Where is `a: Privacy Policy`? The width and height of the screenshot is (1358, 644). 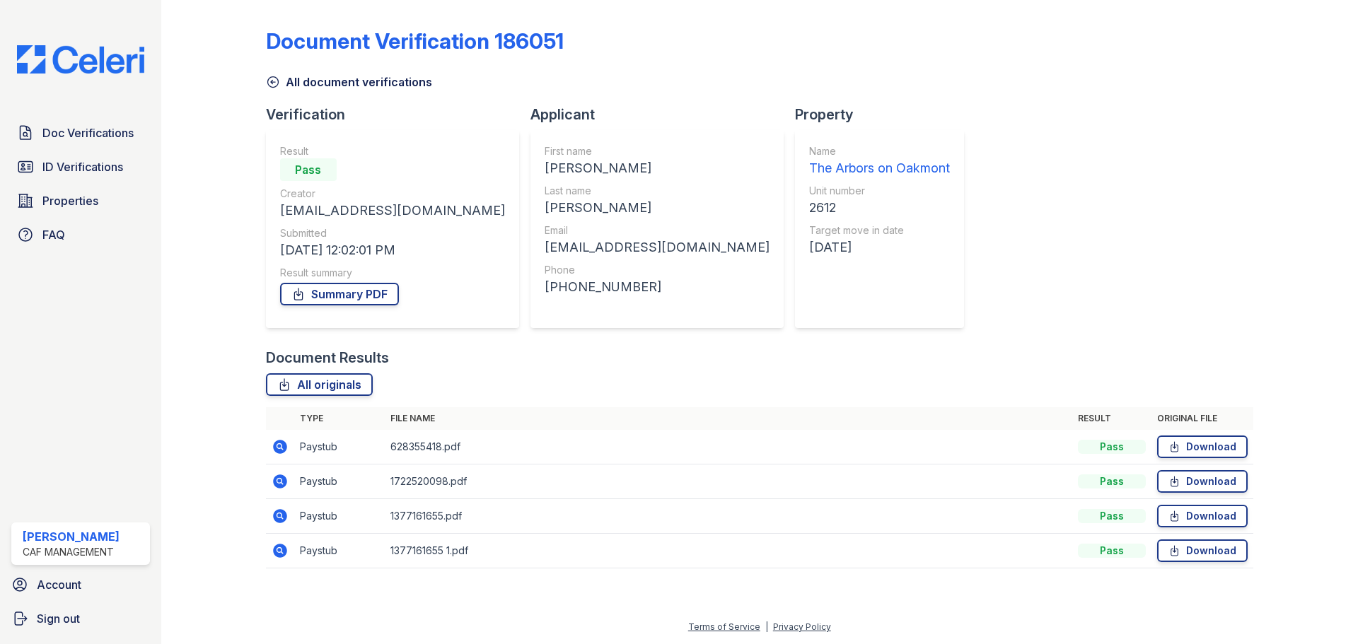
a: Privacy Policy is located at coordinates (802, 627).